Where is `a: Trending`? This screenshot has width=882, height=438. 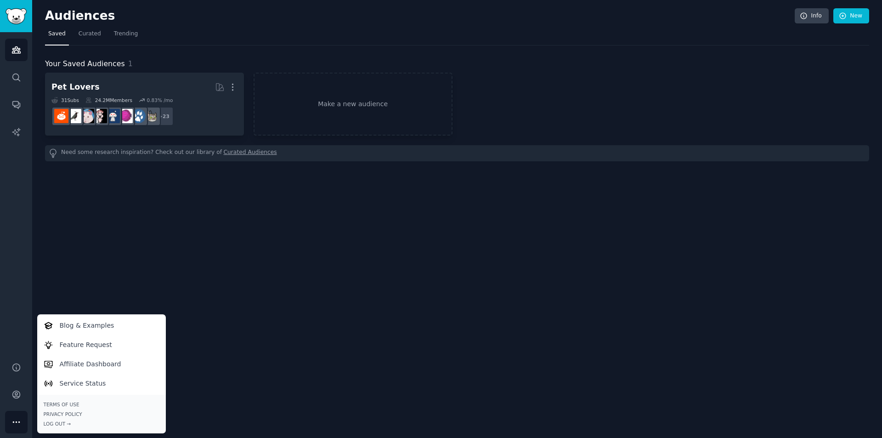 a: Trending is located at coordinates (126, 36).